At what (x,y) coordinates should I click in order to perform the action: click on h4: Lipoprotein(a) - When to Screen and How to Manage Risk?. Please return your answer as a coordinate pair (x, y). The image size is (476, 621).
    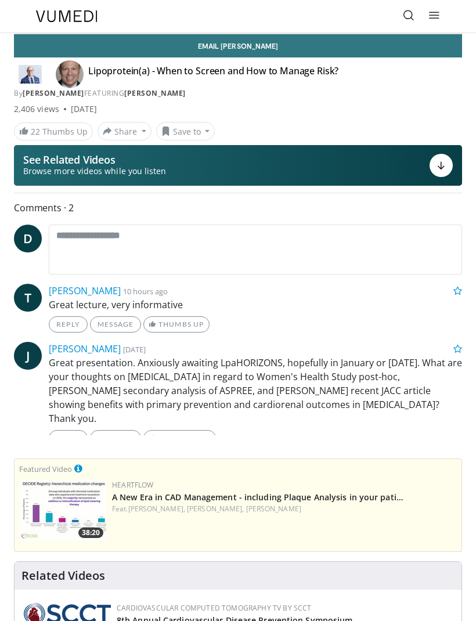
    Looking at the image, I should click on (213, 74).